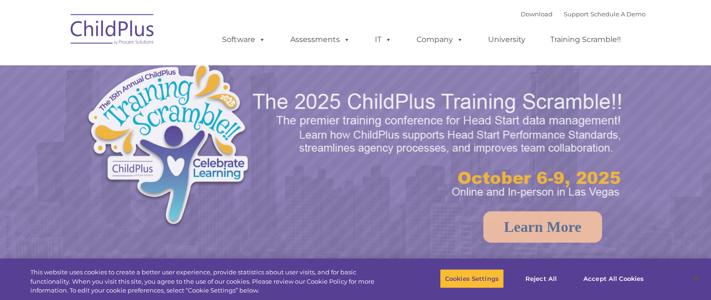 Image resolution: width=711 pixels, height=300 pixels. I want to click on div: This website uses cookies to create a better user experience, provide statistics about user visit..., so click(211, 282).